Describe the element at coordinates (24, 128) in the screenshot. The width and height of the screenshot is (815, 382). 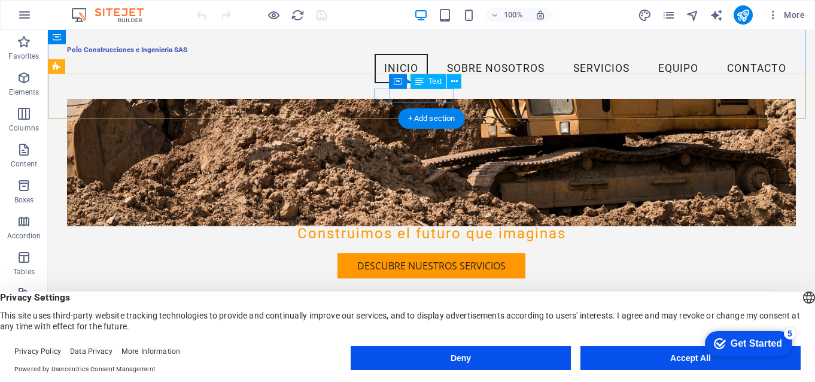
I see `p: Columns` at that location.